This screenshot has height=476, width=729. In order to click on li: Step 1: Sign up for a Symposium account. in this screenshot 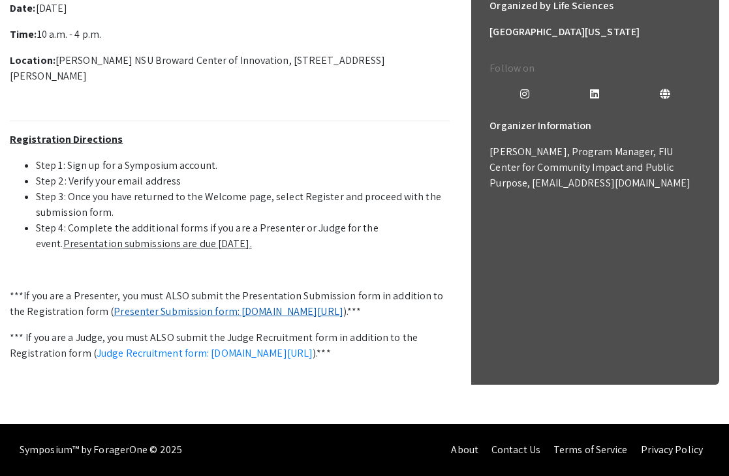, I will do `click(243, 166)`.